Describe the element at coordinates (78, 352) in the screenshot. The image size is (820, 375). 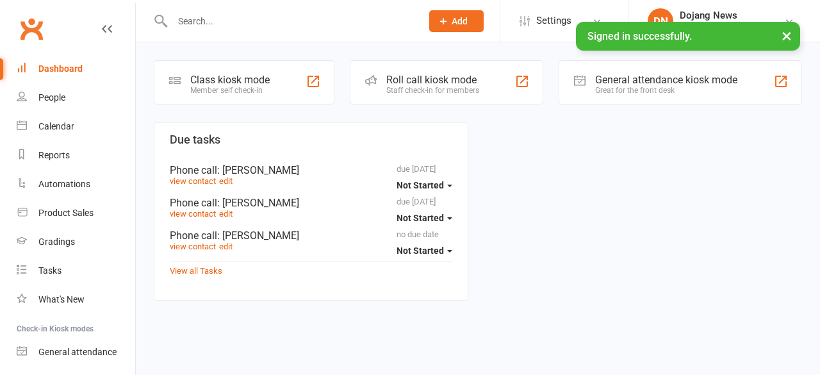
I see `div: General attendance` at that location.